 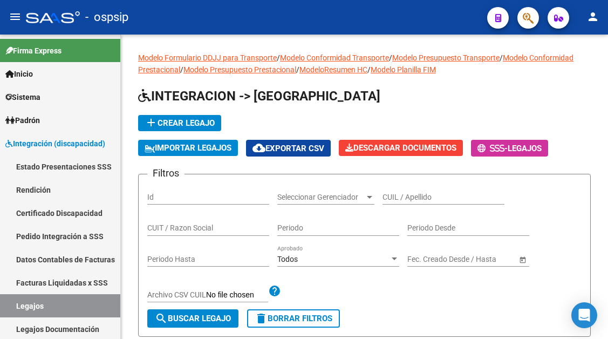 I want to click on span: Legajos, so click(x=524, y=148).